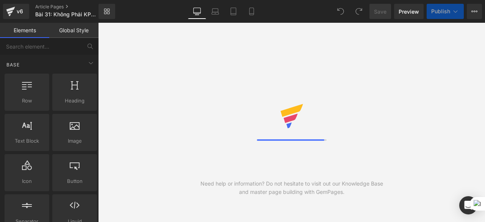 The image size is (485, 222). Describe the element at coordinates (107, 11) in the screenshot. I see `a: New Library` at that location.